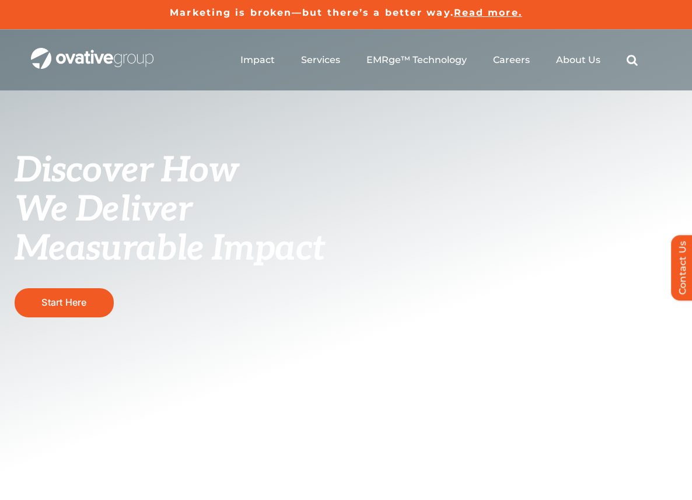  I want to click on a: EMRge™ Technology, so click(416, 60).